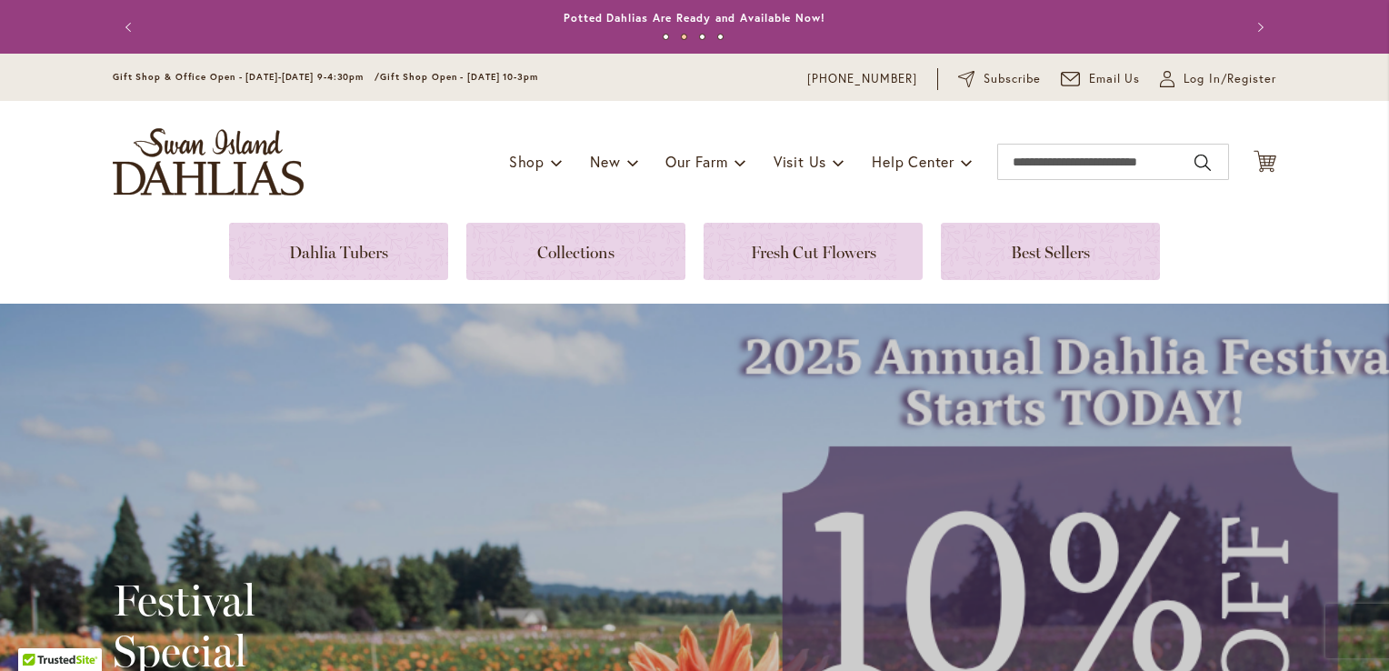 The height and width of the screenshot is (671, 1389). I want to click on span: Shop, so click(526, 161).